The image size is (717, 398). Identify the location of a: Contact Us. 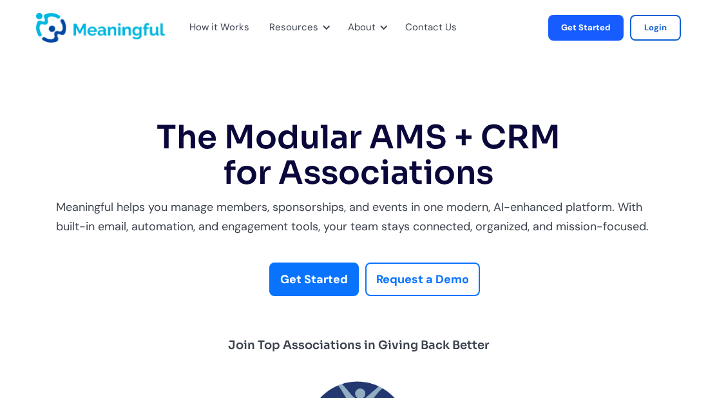
(431, 28).